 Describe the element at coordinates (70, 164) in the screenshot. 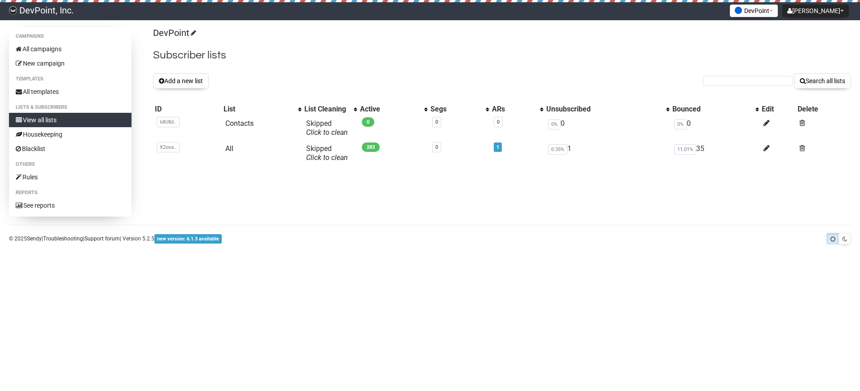

I see `li: Others` at that location.